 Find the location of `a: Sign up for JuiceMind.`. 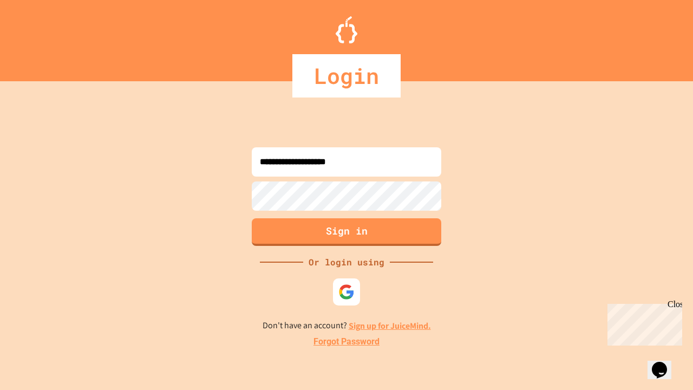

a: Sign up for JuiceMind. is located at coordinates (390, 325).